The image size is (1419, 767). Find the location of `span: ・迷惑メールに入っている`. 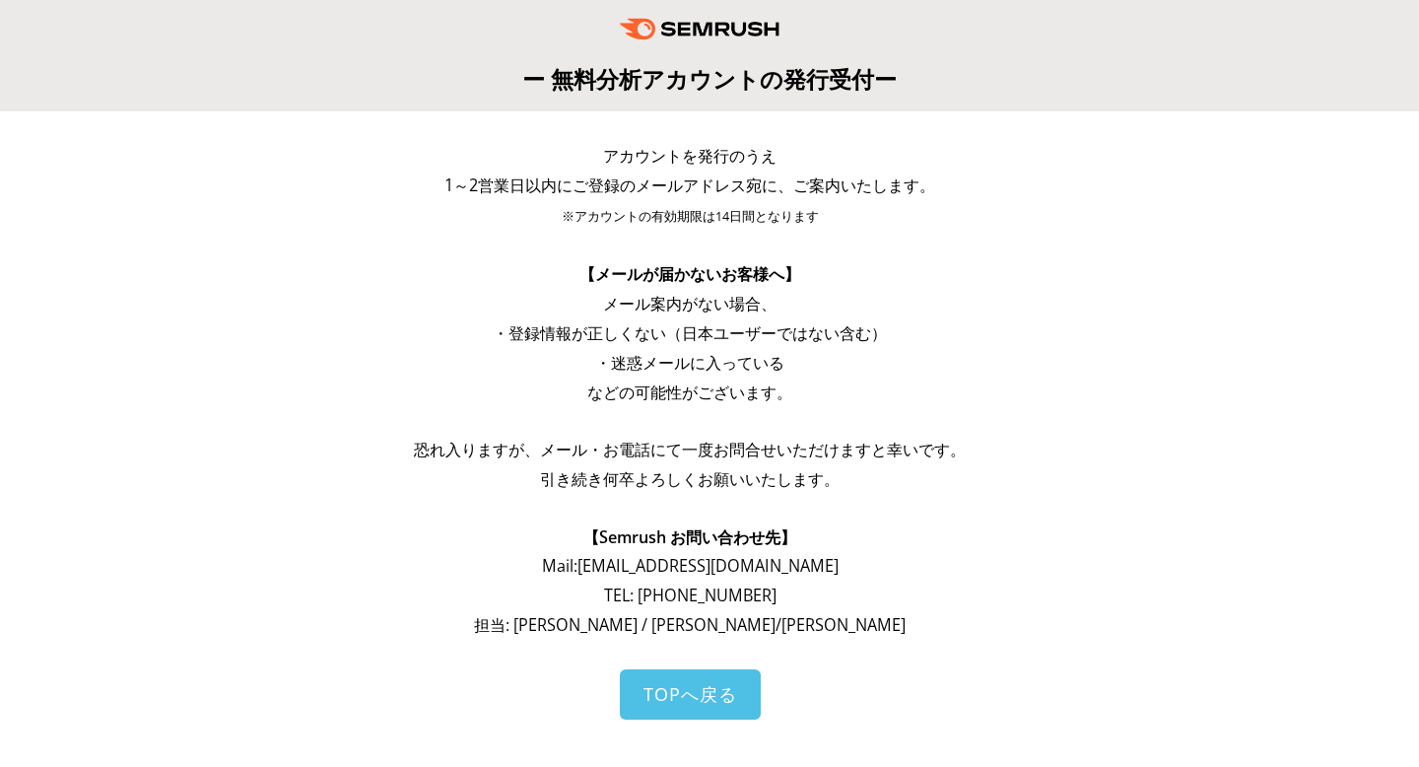

span: ・迷惑メールに入っている is located at coordinates (690, 363).